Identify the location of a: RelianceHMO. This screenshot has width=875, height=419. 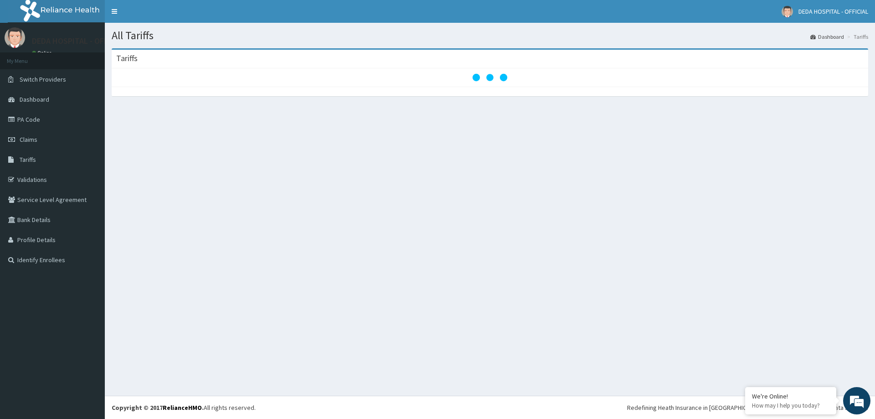
(182, 407).